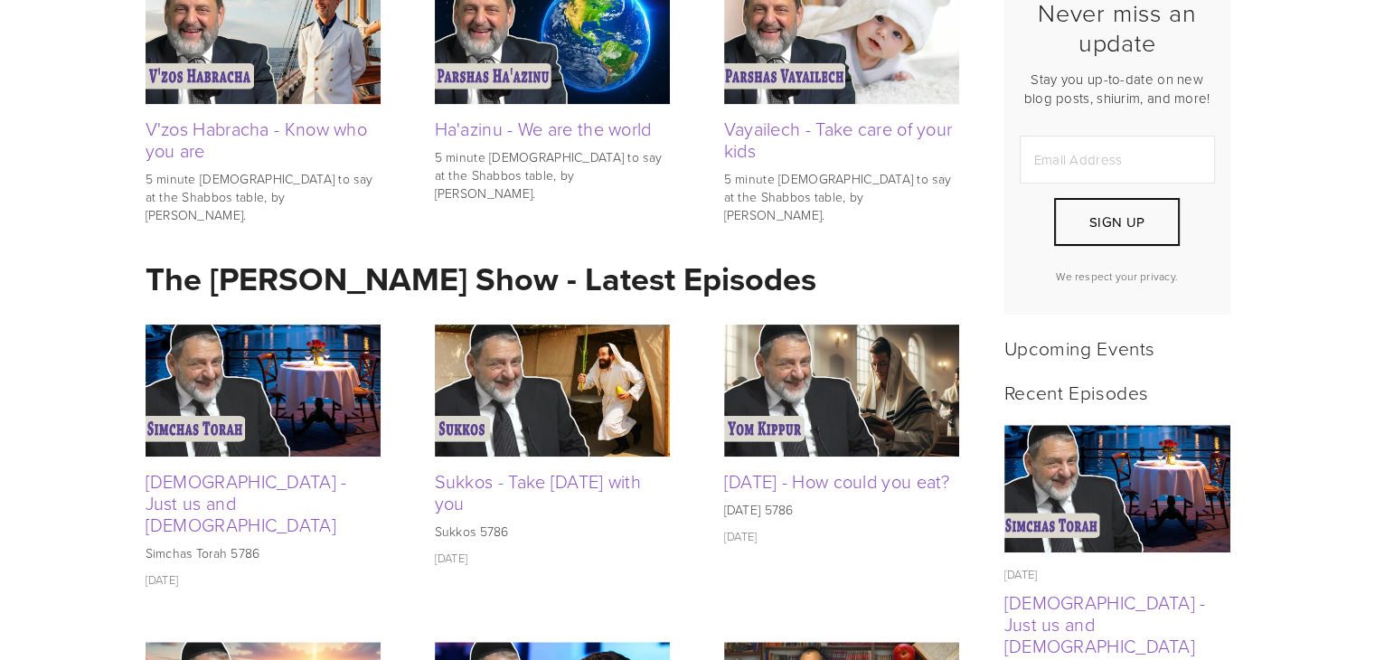 This screenshot has height=660, width=1375. Describe the element at coordinates (552, 532) in the screenshot. I see `p: Sukkos 5786` at that location.